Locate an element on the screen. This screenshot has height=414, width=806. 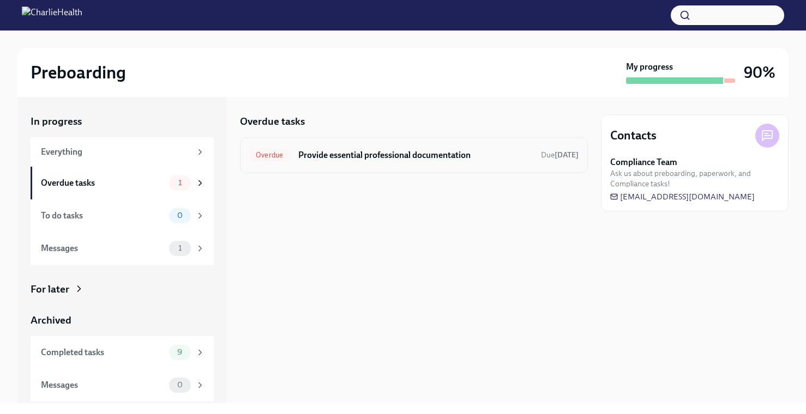
a: Messages0 is located at coordinates (122, 386).